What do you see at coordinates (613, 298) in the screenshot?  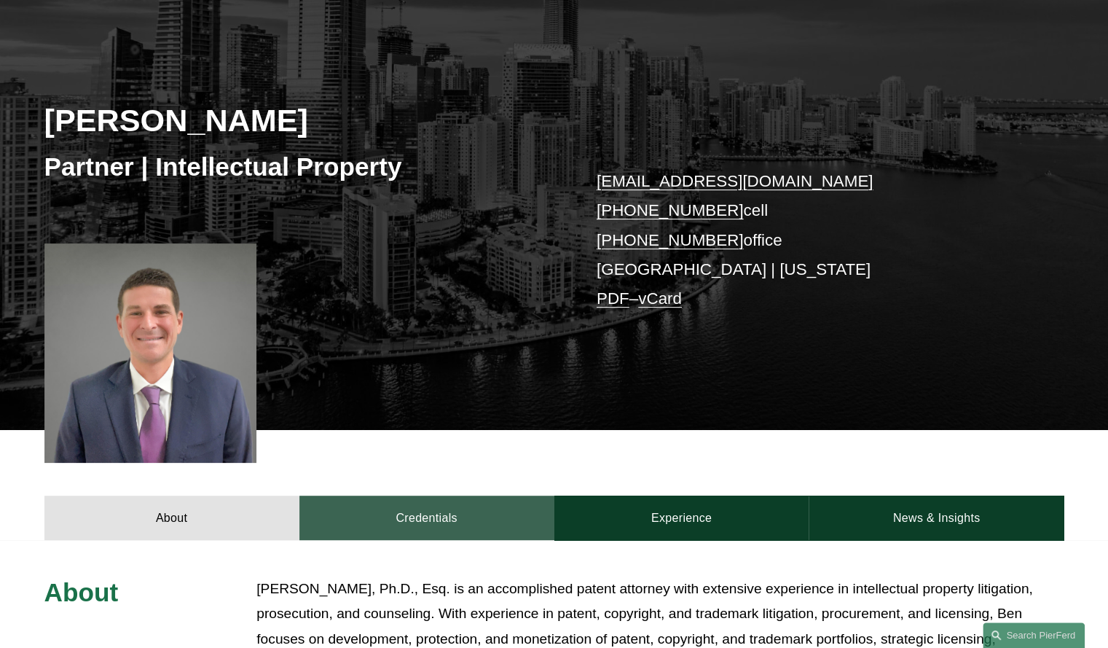 I see `a: PDF` at bounding box center [613, 298].